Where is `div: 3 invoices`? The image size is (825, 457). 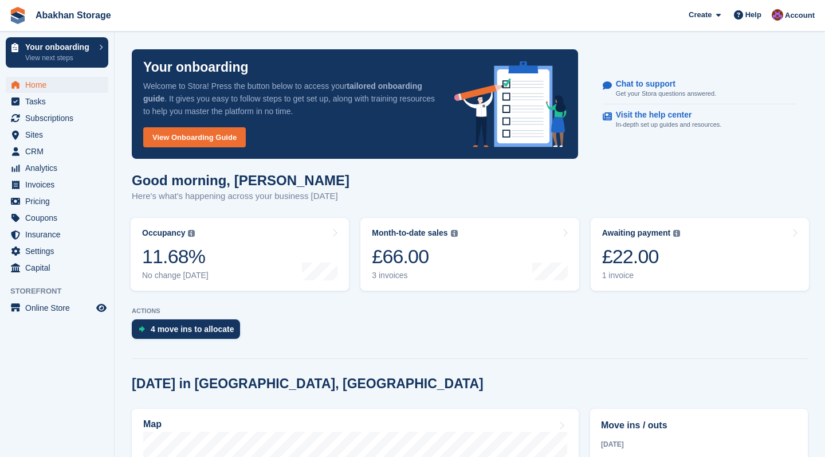 div: 3 invoices is located at coordinates (414, 275).